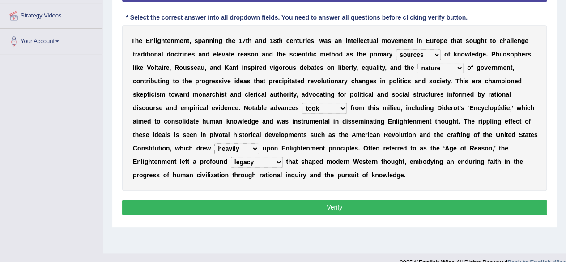  What do you see at coordinates (297, 18) in the screenshot?
I see `div: * Select the correct answer into all dropdown fields. You need to answer all questions before cli...` at bounding box center [297, 18].